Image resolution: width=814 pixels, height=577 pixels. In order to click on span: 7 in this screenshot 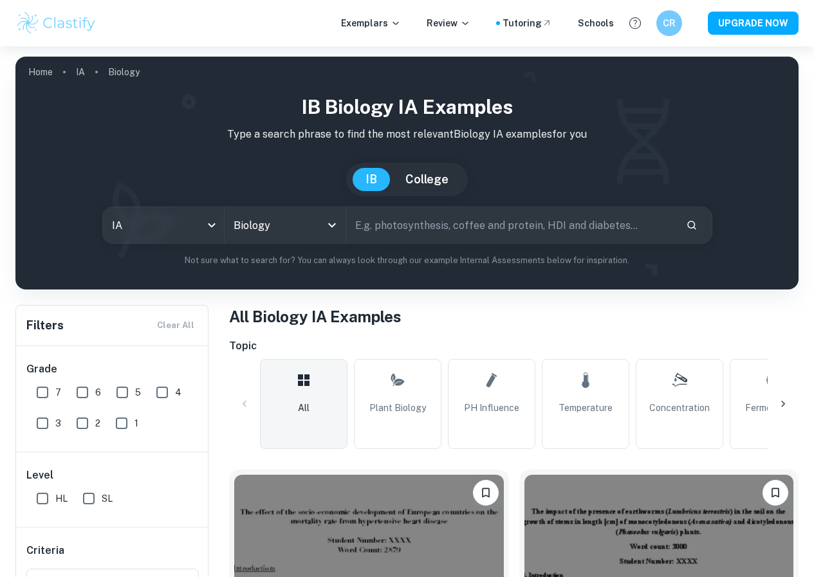, I will do `click(58, 392)`.